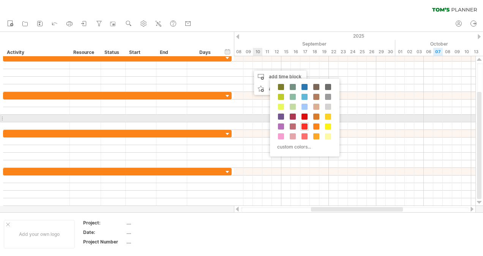  Describe the element at coordinates (267, 52) in the screenshot. I see `div: Thursday, 11 September 2025` at that location.